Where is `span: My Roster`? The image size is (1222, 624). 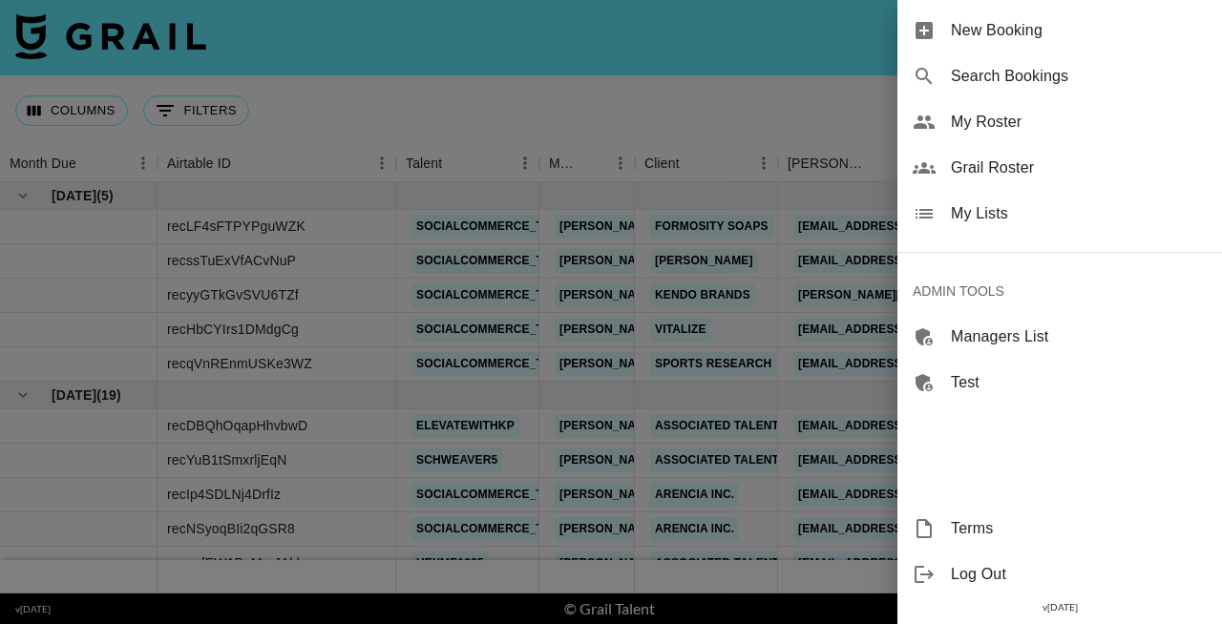 span: My Roster is located at coordinates (1079, 122).